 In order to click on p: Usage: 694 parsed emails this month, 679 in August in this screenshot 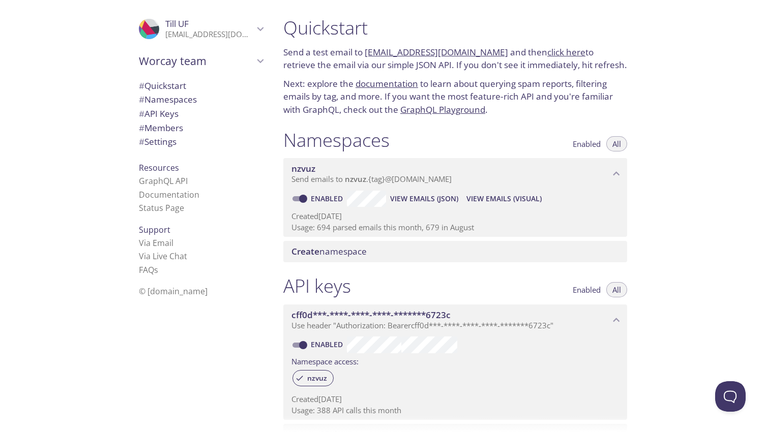, I will do `click(455, 227)`.